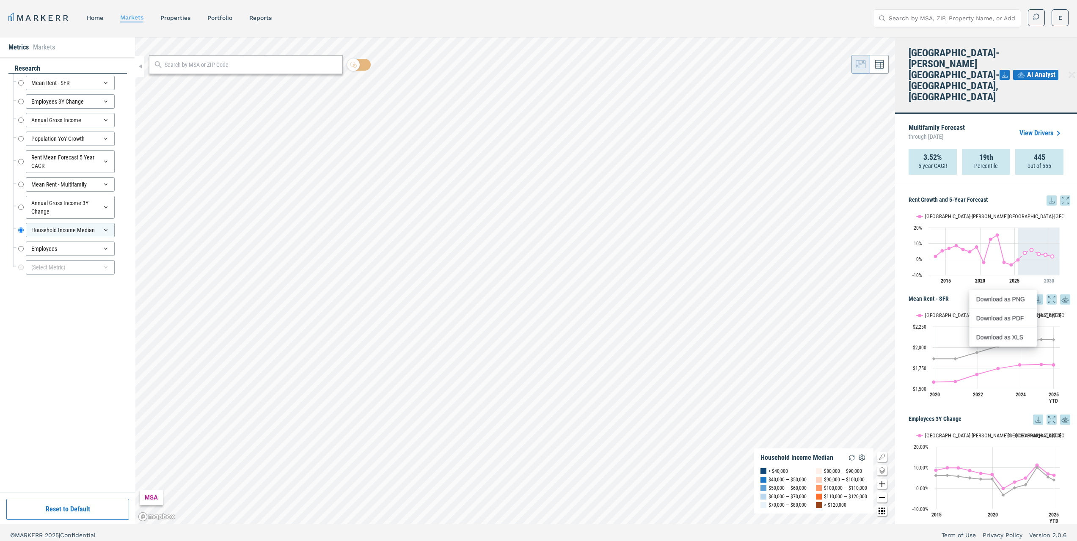 The height and width of the screenshot is (541, 1077). Describe the element at coordinates (956, 246) in the screenshot. I see `path: Tuesday, 28 Jun, 20:00, 8.54. Atlanta-Sandy Springs-Roswell, GA.` at that location.